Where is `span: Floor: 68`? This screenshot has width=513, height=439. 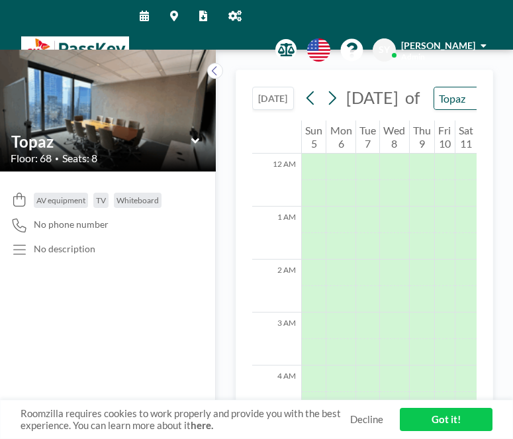
span: Floor: 68 is located at coordinates (31, 158).